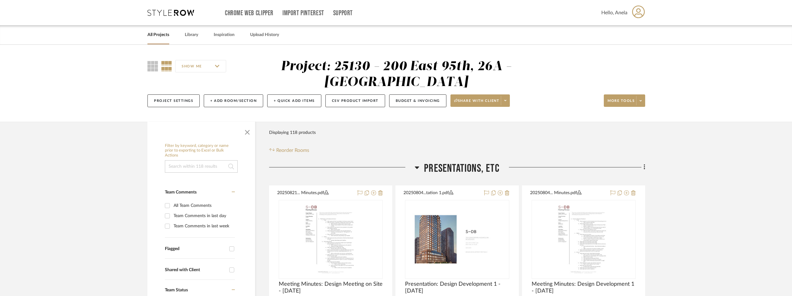 This screenshot has width=792, height=296. What do you see at coordinates (203, 216) in the screenshot?
I see `div: Team Comments in last day` at bounding box center [203, 216].